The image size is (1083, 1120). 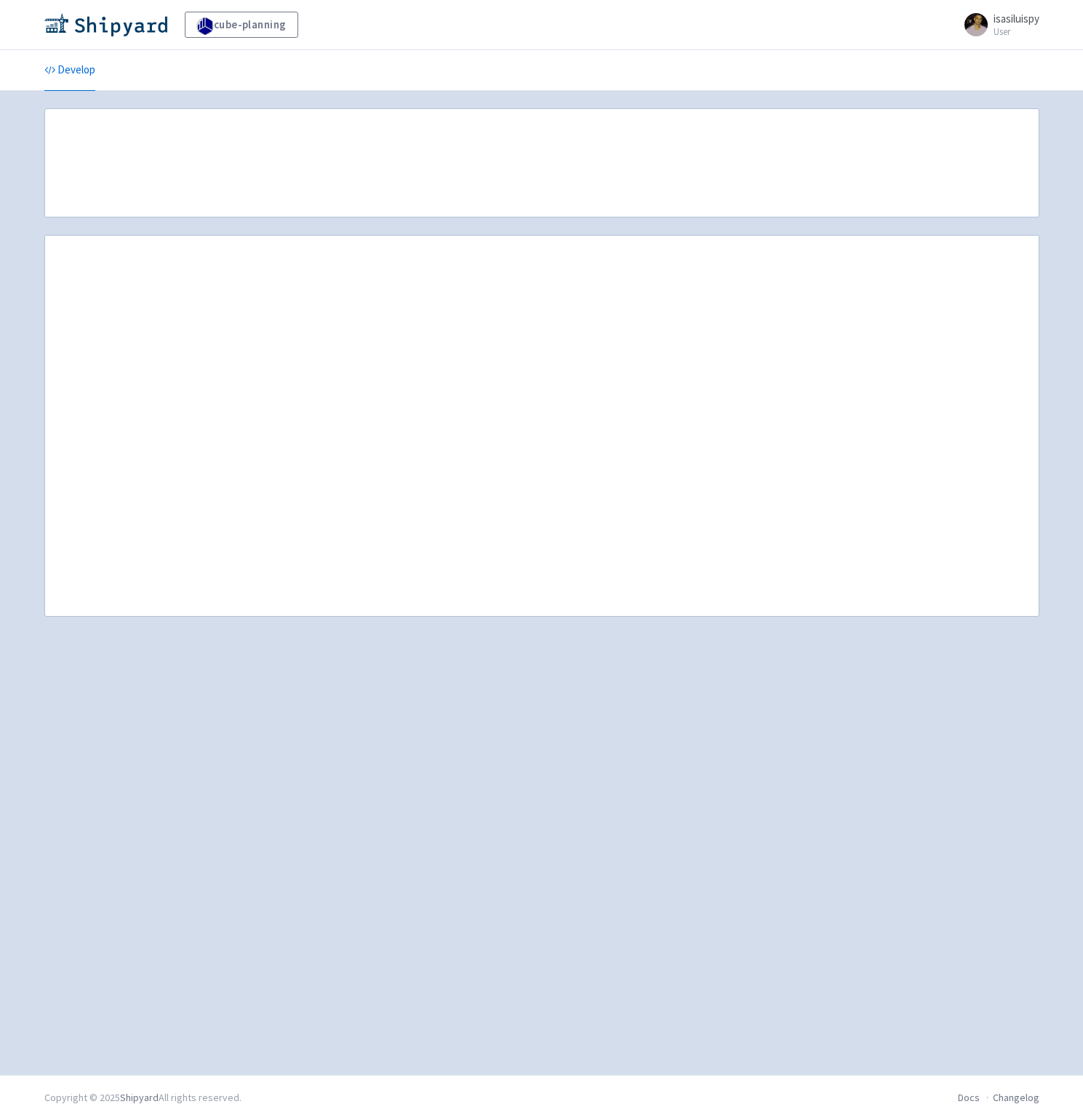 I want to click on a: Docs, so click(x=969, y=1098).